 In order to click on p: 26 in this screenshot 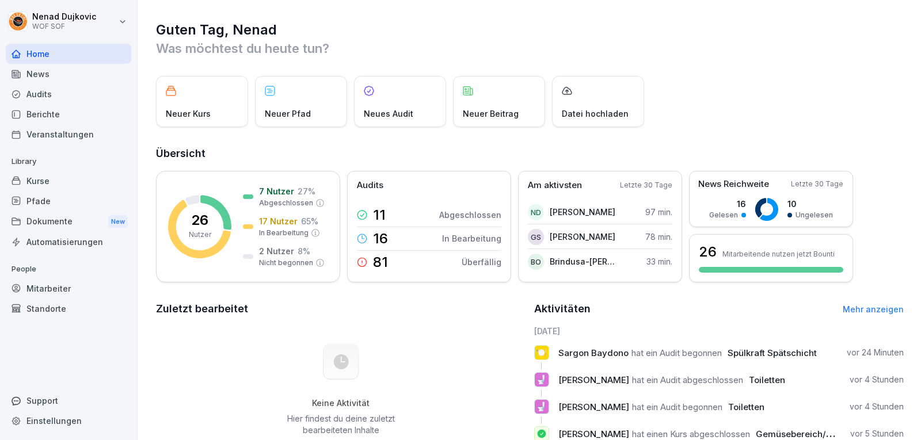, I will do `click(200, 220)`.